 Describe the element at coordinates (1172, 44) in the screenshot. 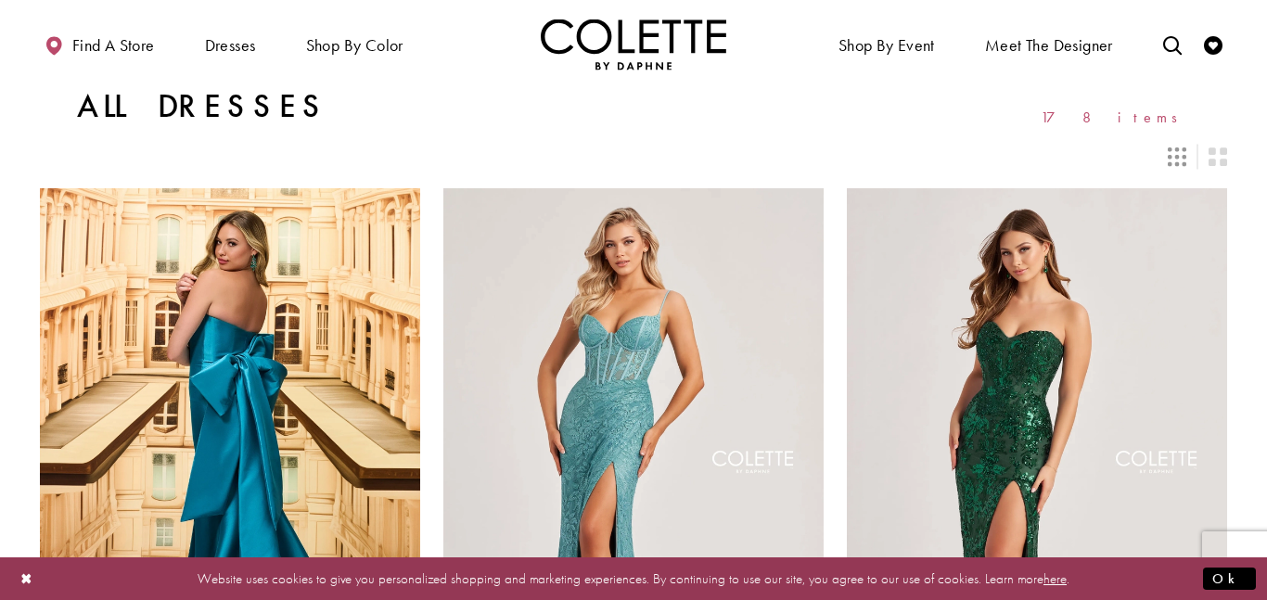

I see `a: Toggle search` at that location.